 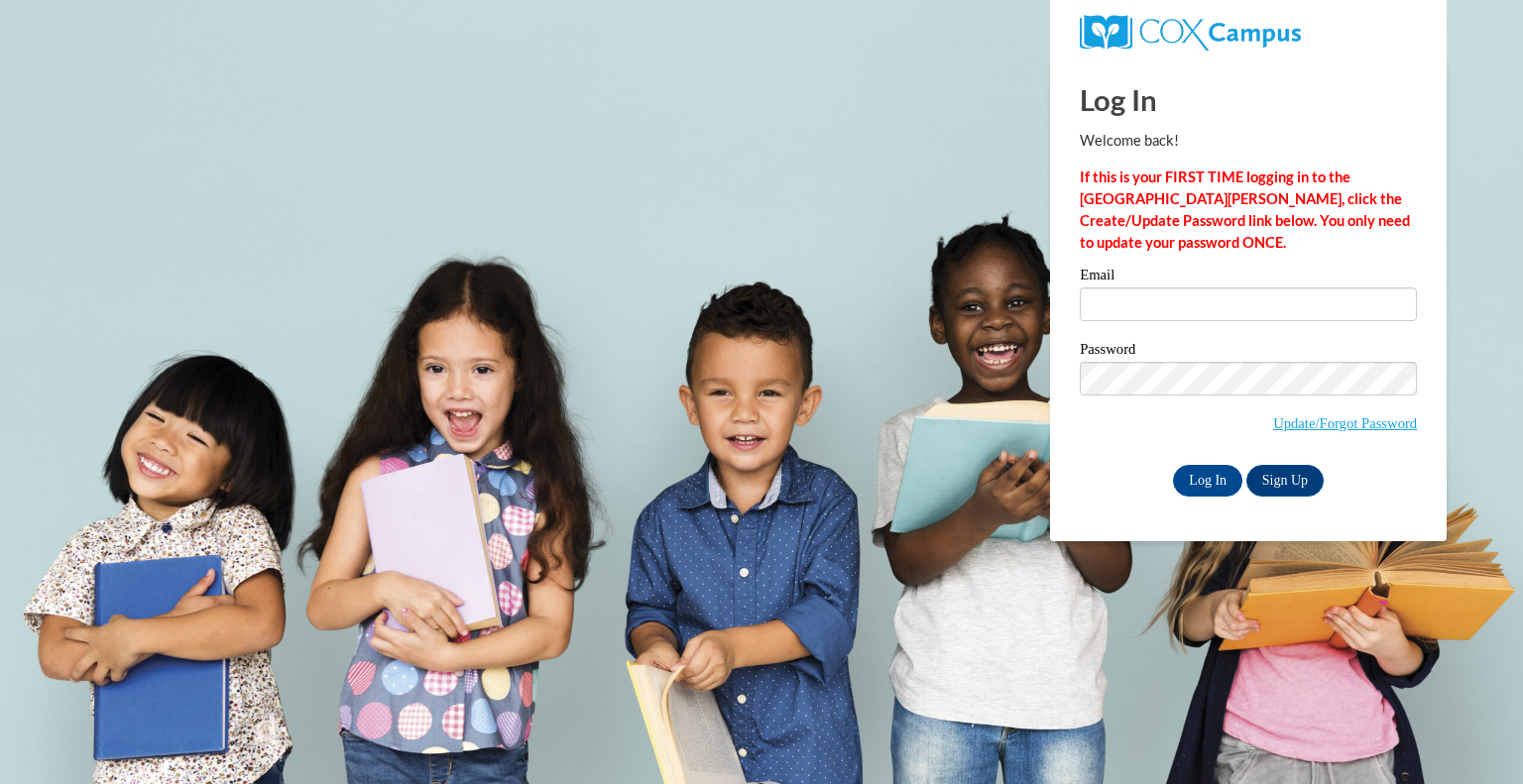 I want to click on a: Sign Up, so click(x=1285, y=481).